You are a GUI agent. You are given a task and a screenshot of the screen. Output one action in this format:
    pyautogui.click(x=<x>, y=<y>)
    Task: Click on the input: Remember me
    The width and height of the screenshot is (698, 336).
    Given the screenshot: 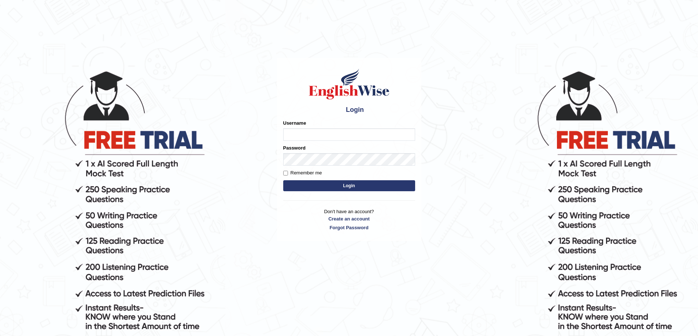 What is the action you would take?
    pyautogui.click(x=285, y=173)
    